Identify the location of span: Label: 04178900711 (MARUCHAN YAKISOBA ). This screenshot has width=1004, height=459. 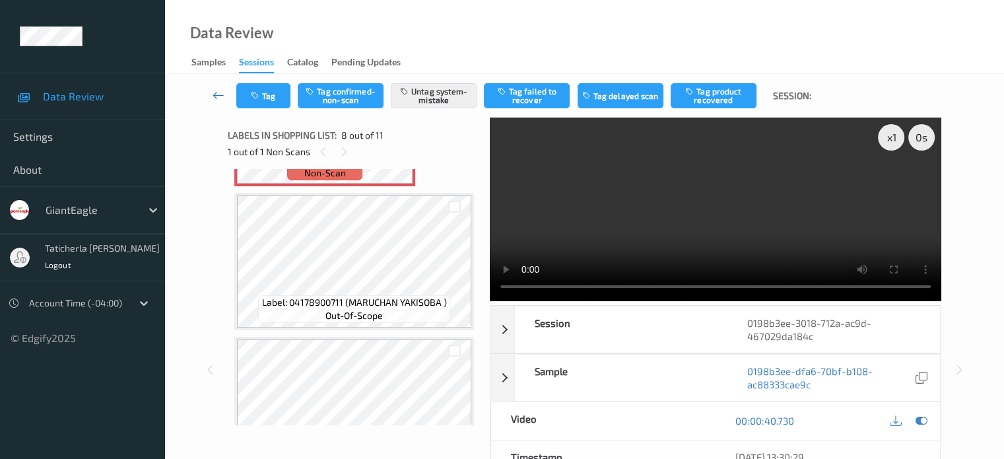
(354, 302).